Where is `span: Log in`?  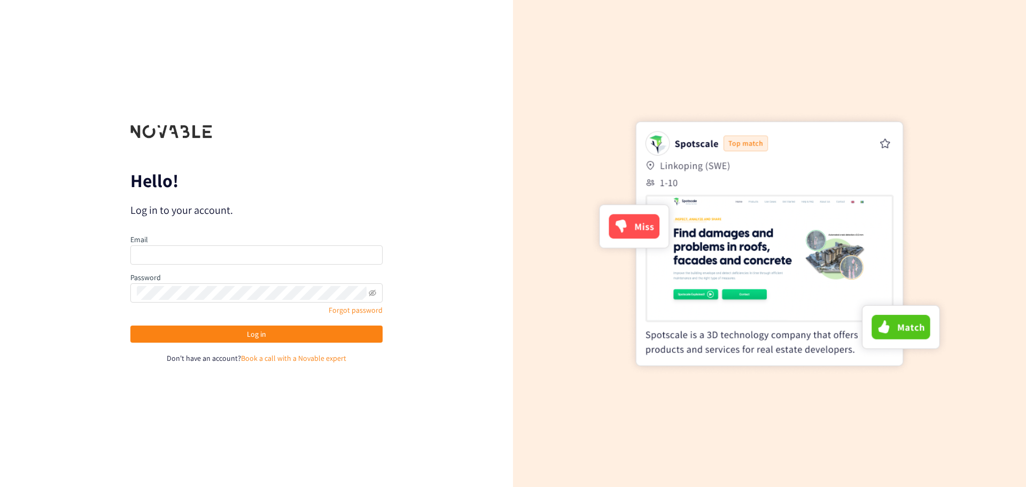
span: Log in is located at coordinates (257, 334).